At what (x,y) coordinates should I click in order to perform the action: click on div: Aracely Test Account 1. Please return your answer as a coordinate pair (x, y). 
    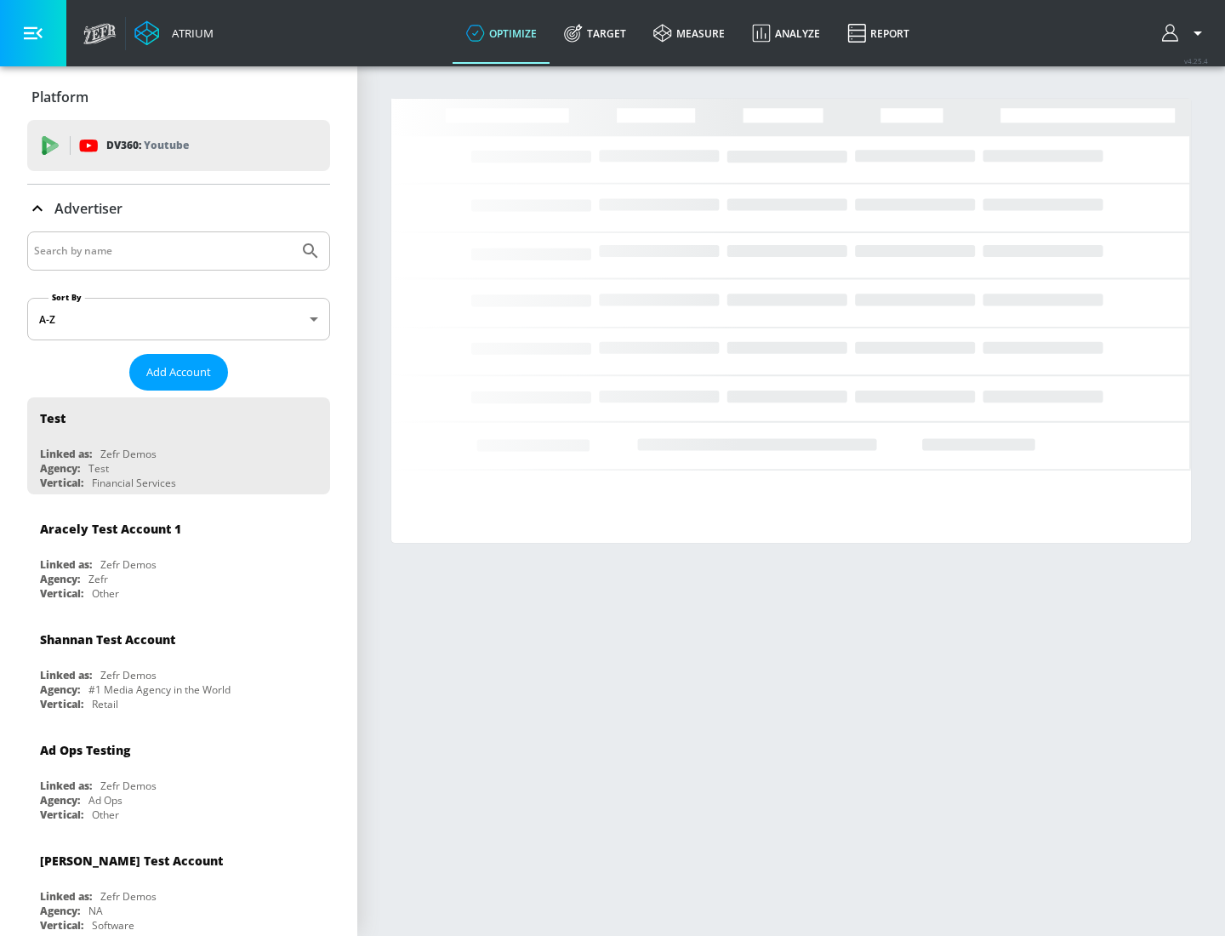
    Looking at the image, I should click on (111, 528).